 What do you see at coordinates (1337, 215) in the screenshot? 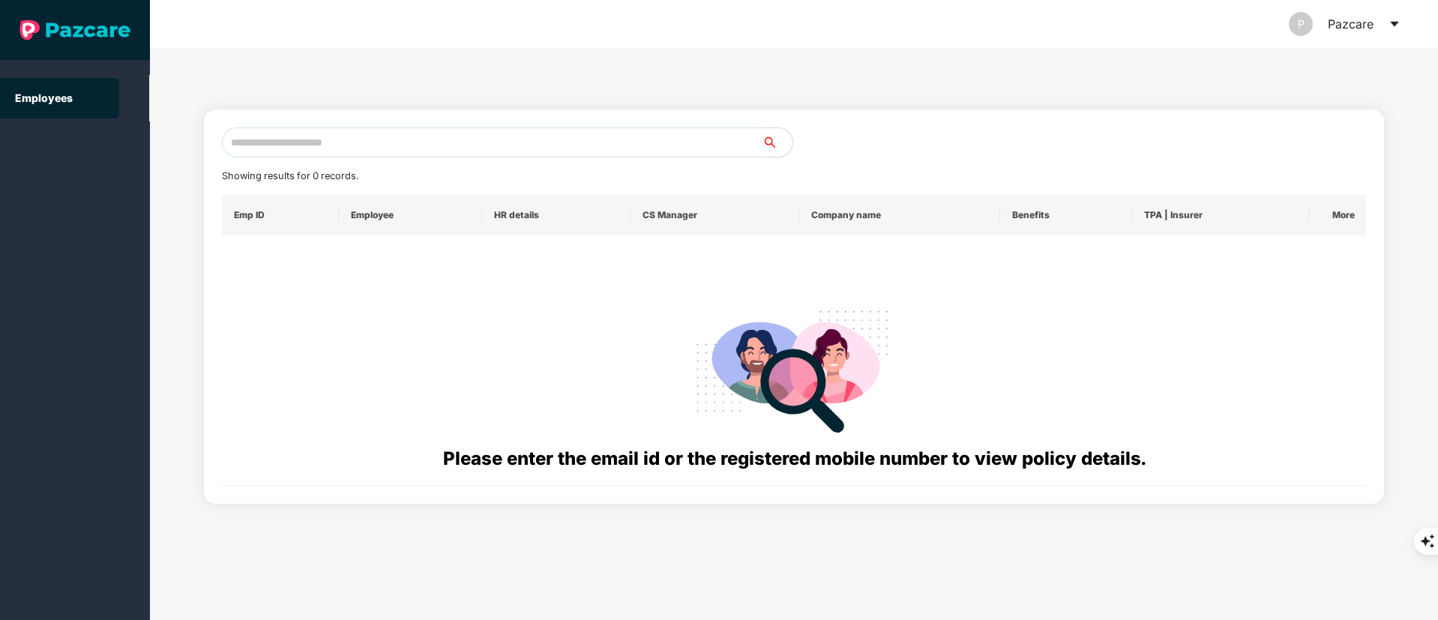
I see `th: More` at bounding box center [1337, 215].